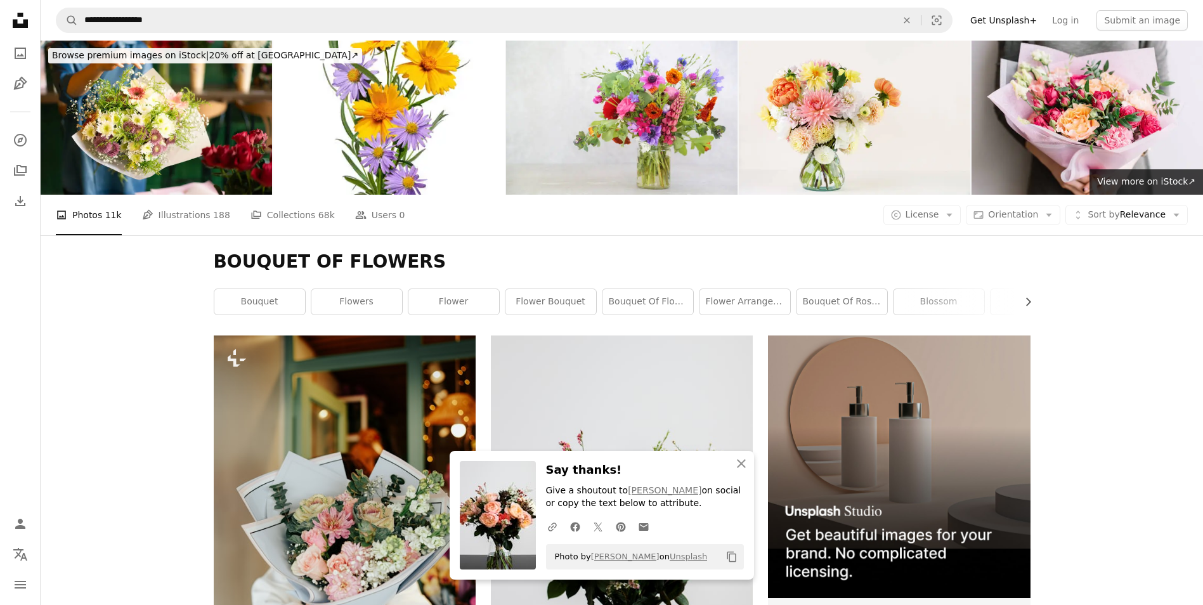  What do you see at coordinates (1103, 214) in the screenshot?
I see `span: Sort by` at bounding box center [1103, 214].